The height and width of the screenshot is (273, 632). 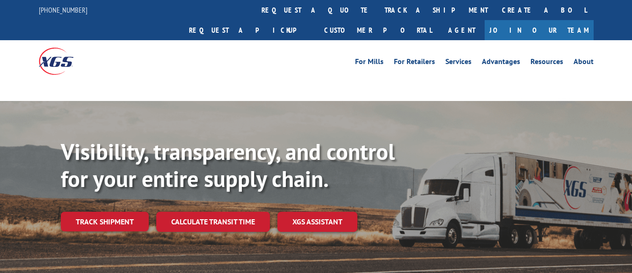 What do you see at coordinates (317, 222) in the screenshot?
I see `a: XGS ASSISTANT` at bounding box center [317, 222].